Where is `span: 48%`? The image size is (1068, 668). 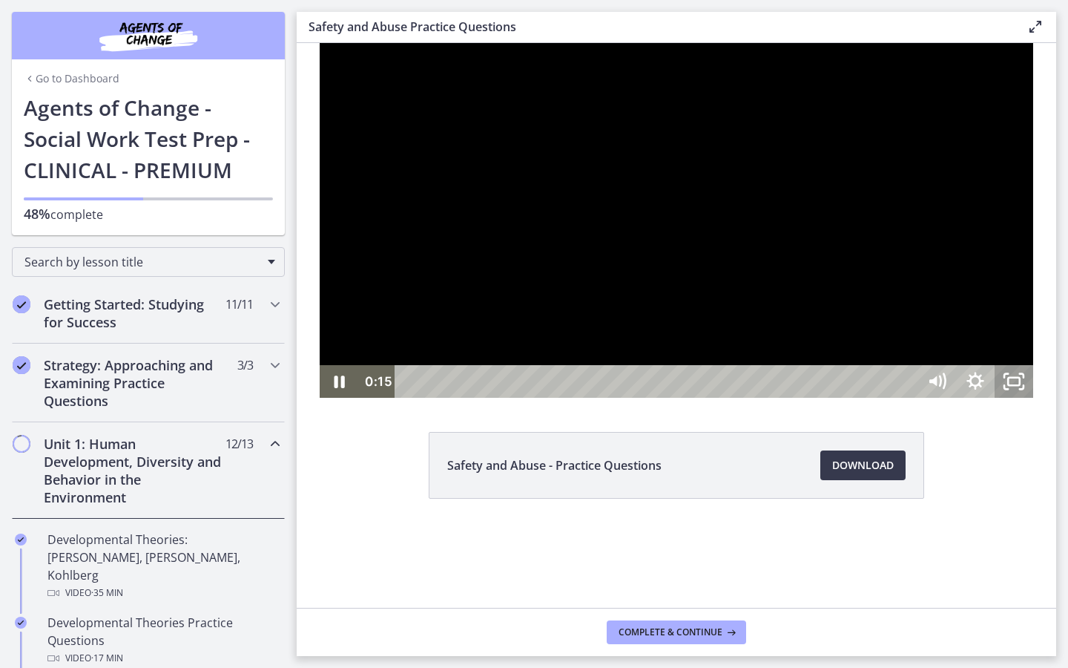 span: 48% is located at coordinates (37, 214).